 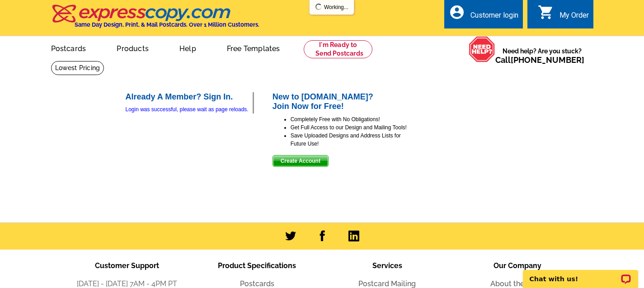 What do you see at coordinates (484, 15) in the screenshot?
I see `a: account_circle Customer login` at bounding box center [484, 15].